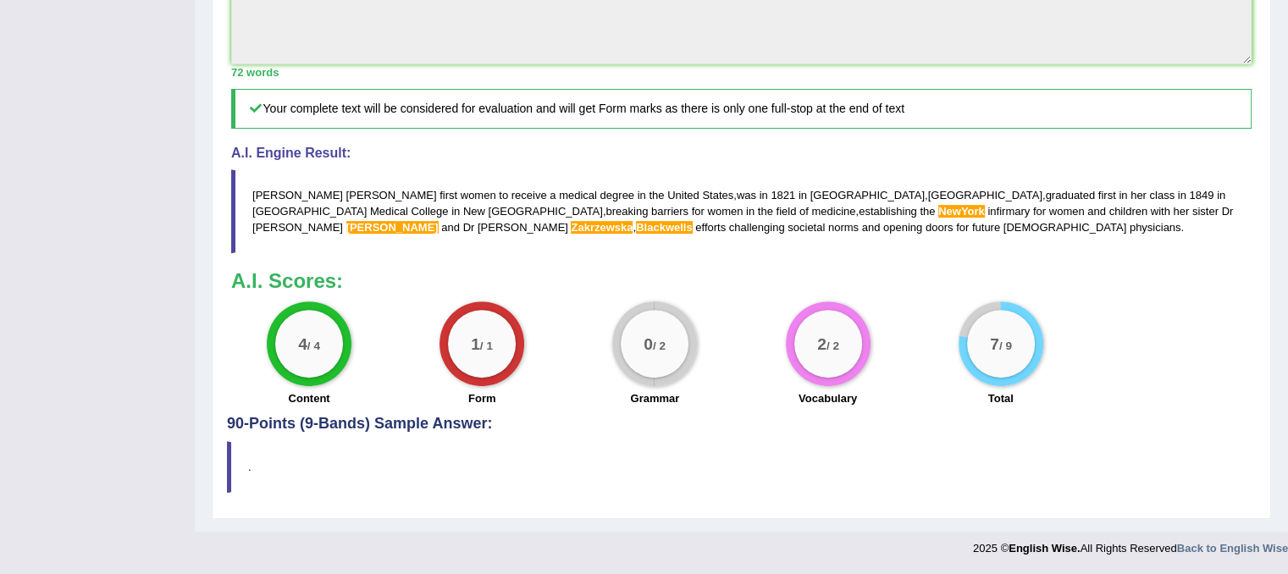 The height and width of the screenshot is (574, 1288). What do you see at coordinates (392, 227) in the screenshot?
I see `span: Possible spelling mistake found. (did you mean: Blackwell)` at bounding box center [392, 227].